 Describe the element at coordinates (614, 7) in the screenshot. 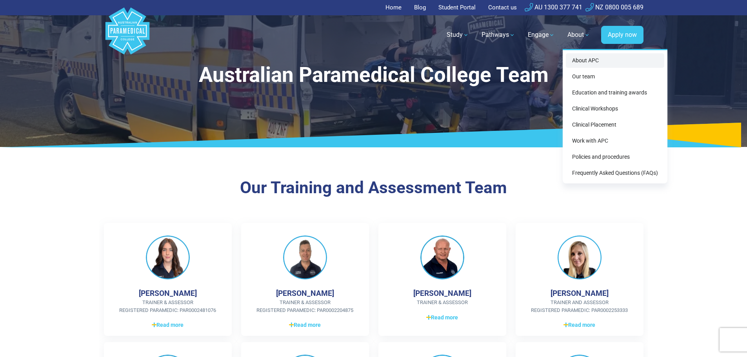

I see `a: NZ 0800 005 689` at that location.